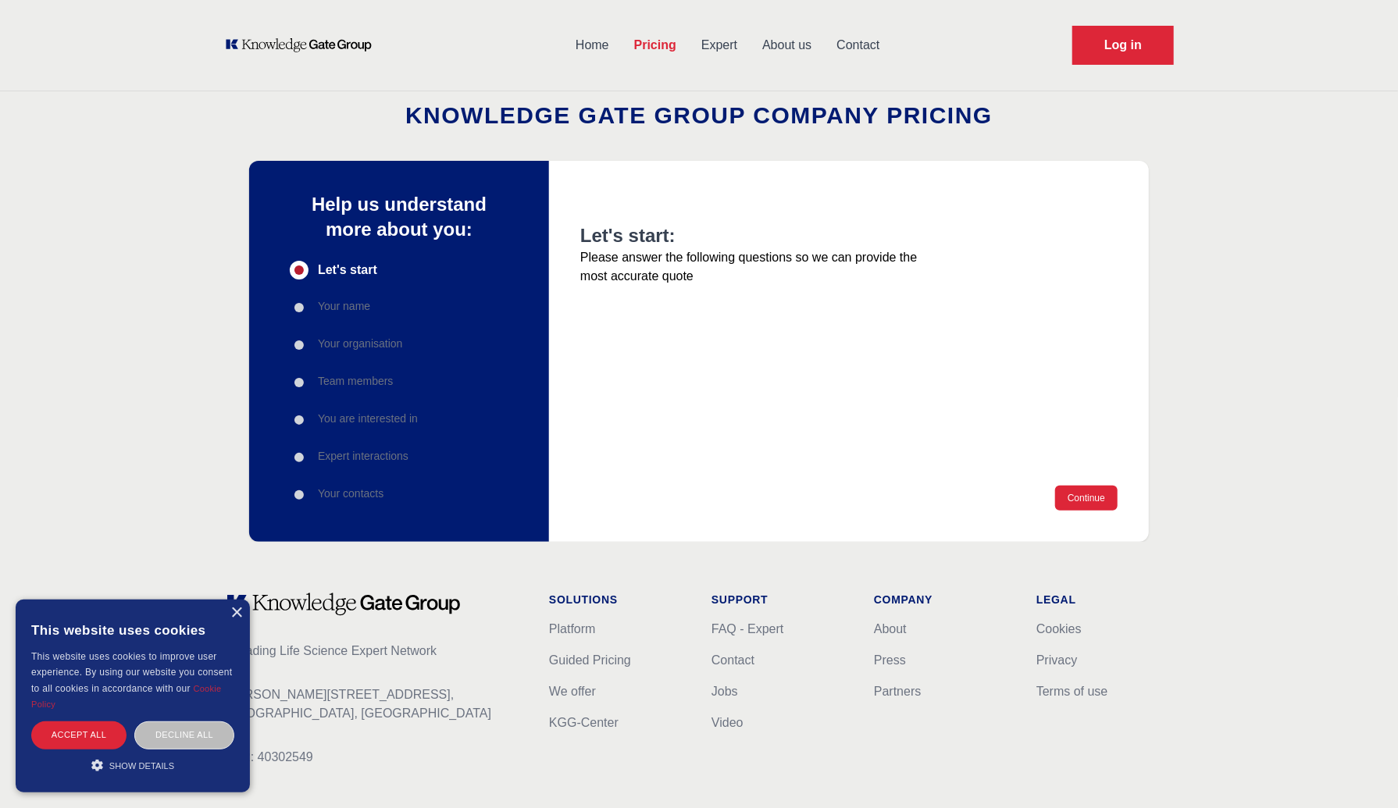 This screenshot has width=1398, height=808. Describe the element at coordinates (1359, 771) in the screenshot. I see `div: Chat Widget` at that location.